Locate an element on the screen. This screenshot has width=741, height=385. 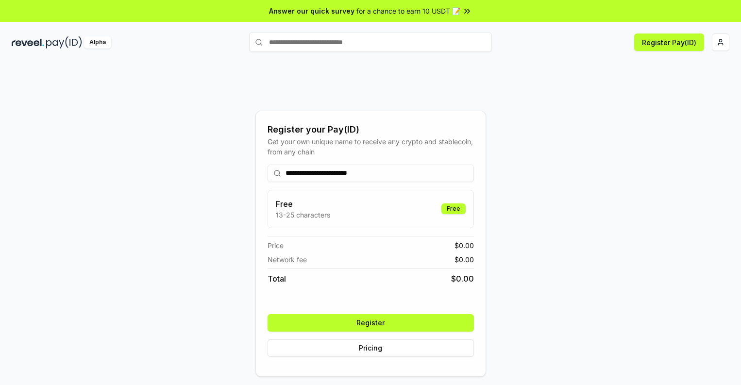
img: reveel_dark is located at coordinates (28, 42).